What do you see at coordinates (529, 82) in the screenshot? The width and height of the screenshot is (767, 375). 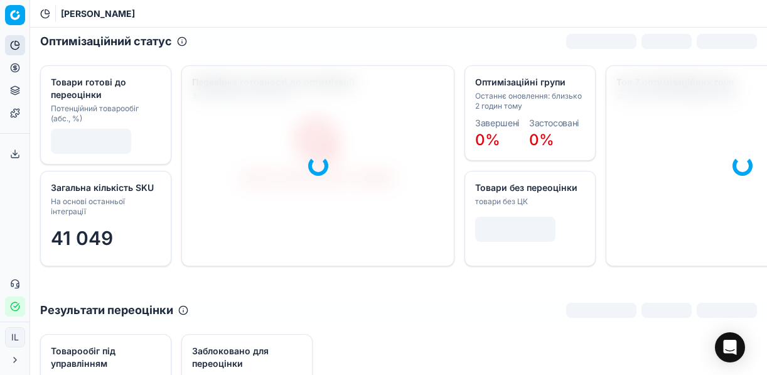 I see `div: Оптимізаційні групи` at bounding box center [529, 82].